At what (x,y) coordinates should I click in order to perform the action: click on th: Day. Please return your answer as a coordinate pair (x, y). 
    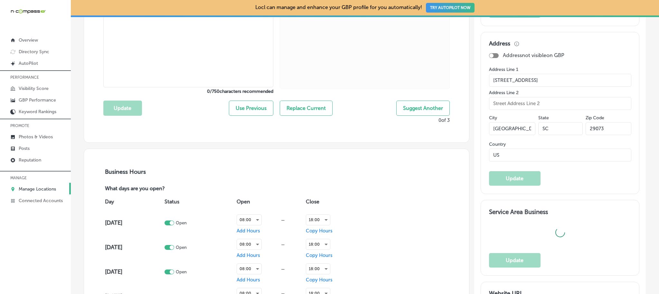
    Looking at the image, I should click on (133, 201).